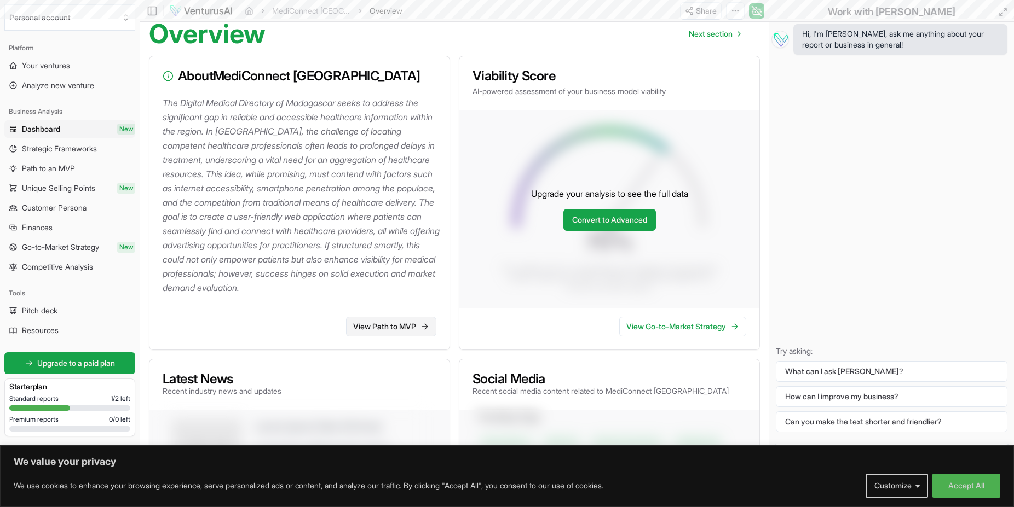 This screenshot has height=507, width=1014. I want to click on div: Platform, so click(70, 48).